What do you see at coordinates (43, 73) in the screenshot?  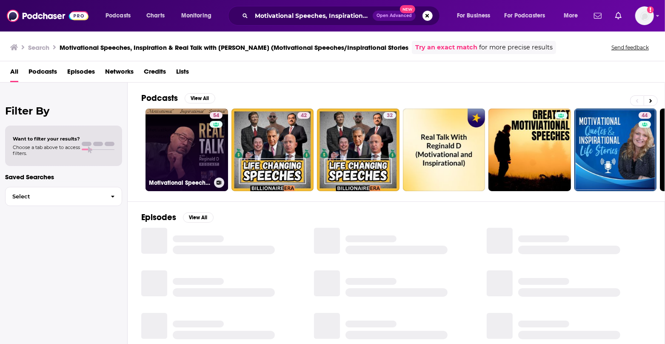 I see `a: Podcasts` at bounding box center [43, 73].